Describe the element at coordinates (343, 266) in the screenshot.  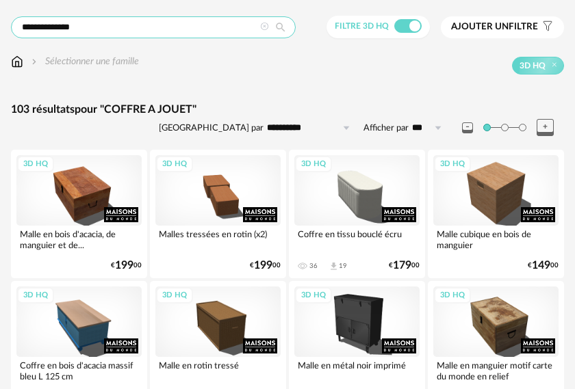
I see `div: 19` at that location.